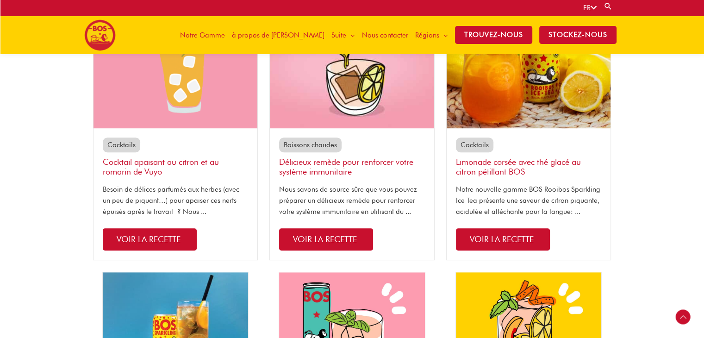 The height and width of the screenshot is (338, 704). What do you see at coordinates (431, 35) in the screenshot?
I see `a: Régions` at bounding box center [431, 35].